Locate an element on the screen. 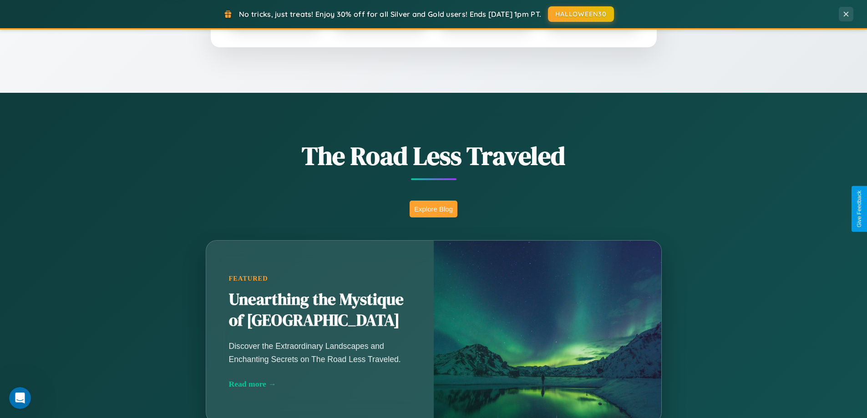 Image resolution: width=867 pixels, height=418 pixels. button: Explore Blog is located at coordinates (433, 209).